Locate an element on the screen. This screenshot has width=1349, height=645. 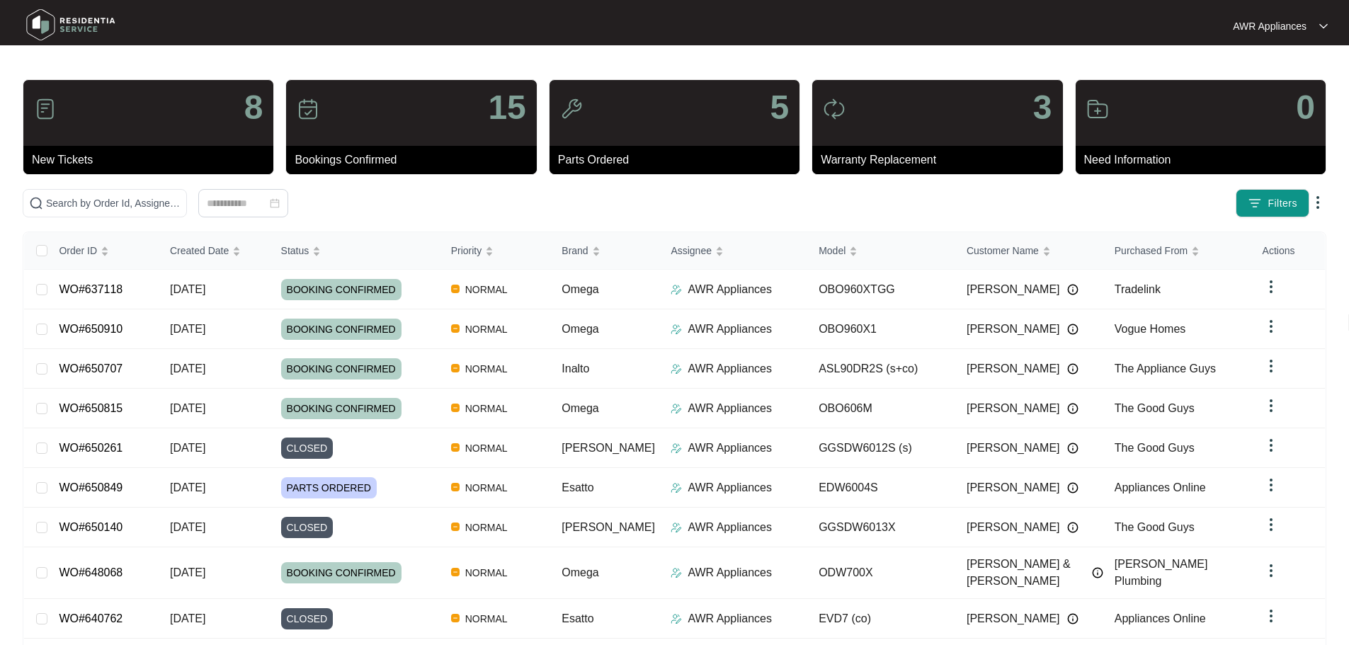
span: PARTS ORDERED is located at coordinates (328, 488).